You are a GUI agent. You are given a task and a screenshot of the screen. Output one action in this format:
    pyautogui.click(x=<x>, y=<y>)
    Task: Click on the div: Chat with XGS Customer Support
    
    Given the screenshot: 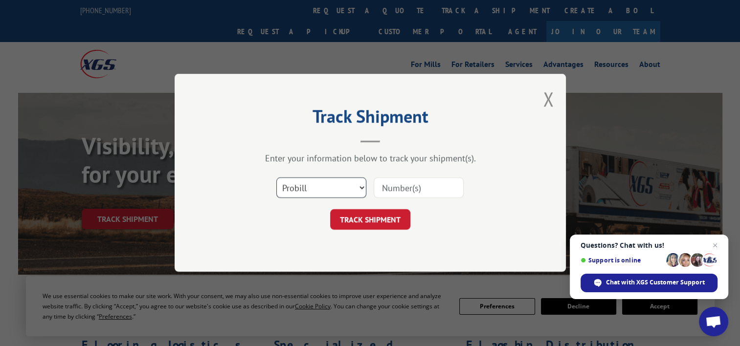 What is the action you would take?
    pyautogui.click(x=649, y=283)
    